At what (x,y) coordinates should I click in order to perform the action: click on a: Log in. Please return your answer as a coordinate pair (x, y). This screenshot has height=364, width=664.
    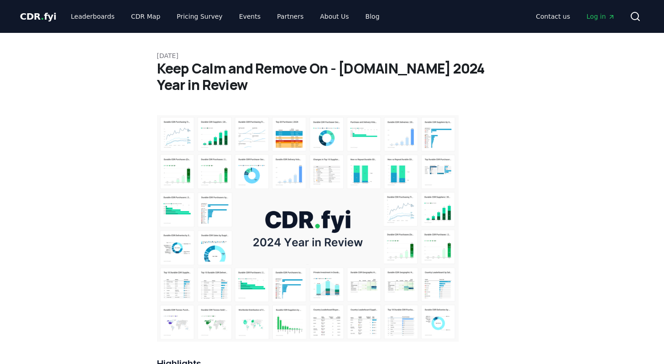
    Looking at the image, I should click on (601, 16).